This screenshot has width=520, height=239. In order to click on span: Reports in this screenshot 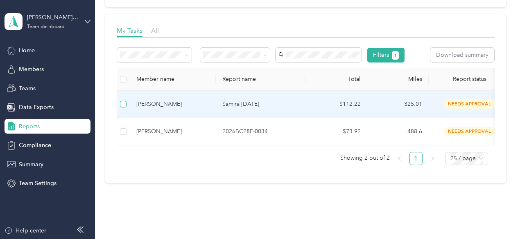, I will do `click(29, 126)`.